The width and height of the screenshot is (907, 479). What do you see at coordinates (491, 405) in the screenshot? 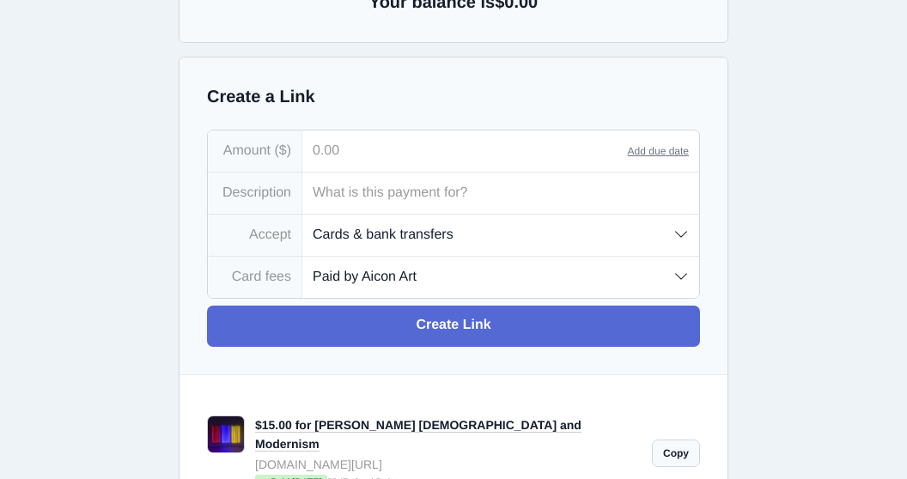
I see `a: Google Pay` at bounding box center [491, 405].